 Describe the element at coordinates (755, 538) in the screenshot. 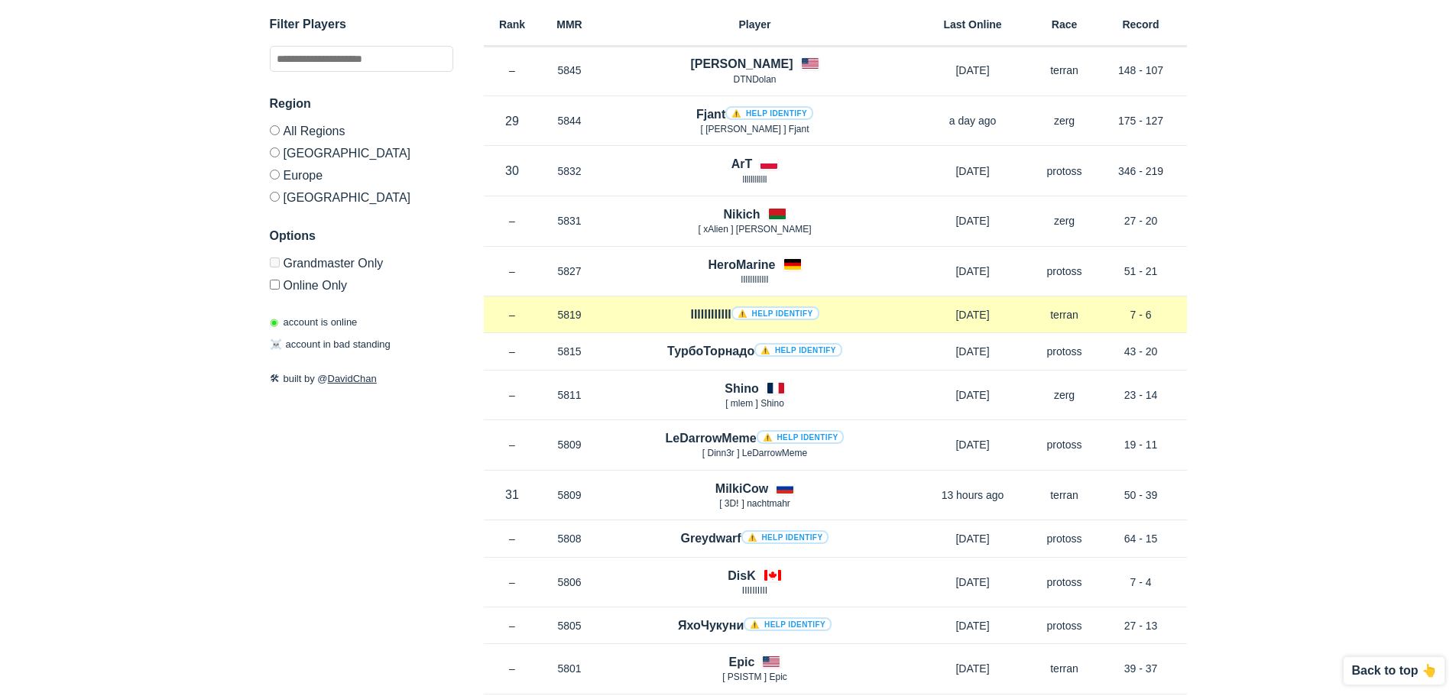

I see `h4: Greydwarf` at that location.